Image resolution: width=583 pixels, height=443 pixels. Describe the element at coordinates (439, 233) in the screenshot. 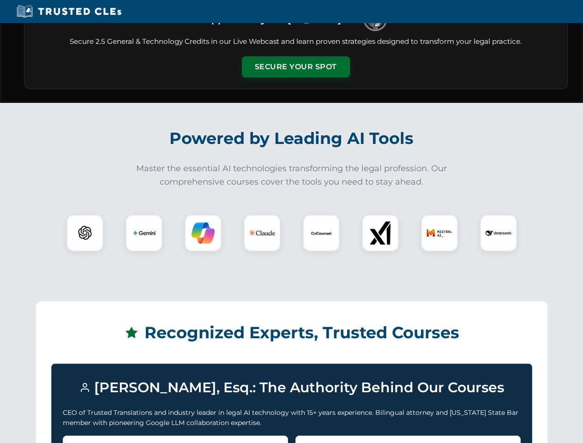

I see `div: Mistral AI` at that location.